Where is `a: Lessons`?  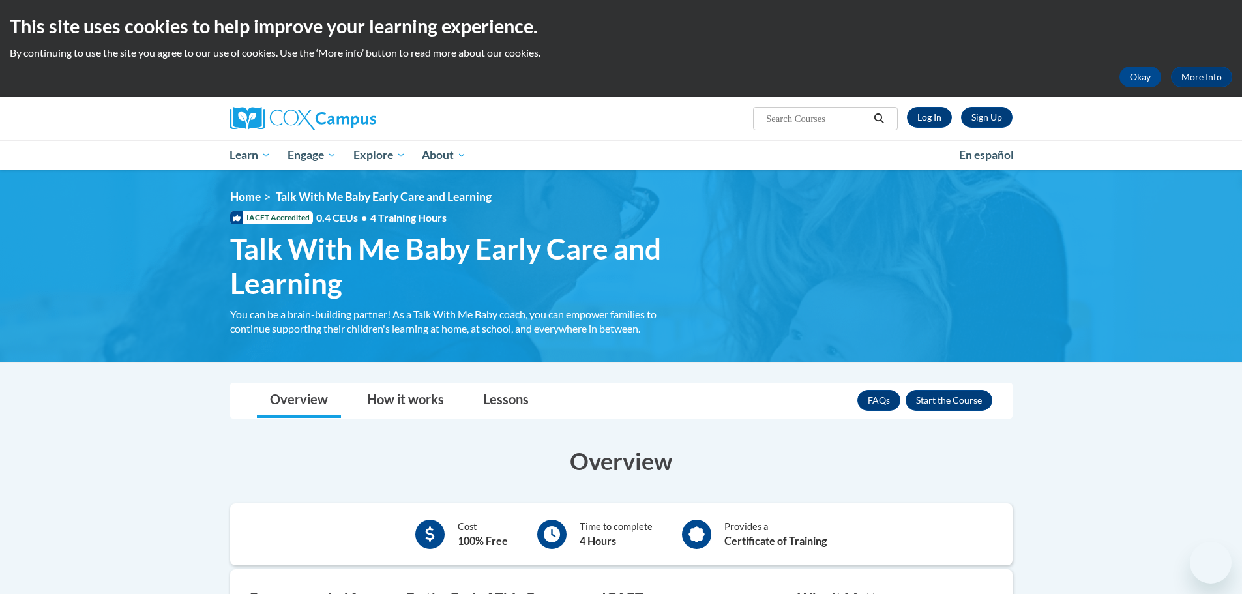
a: Lessons is located at coordinates (506, 400).